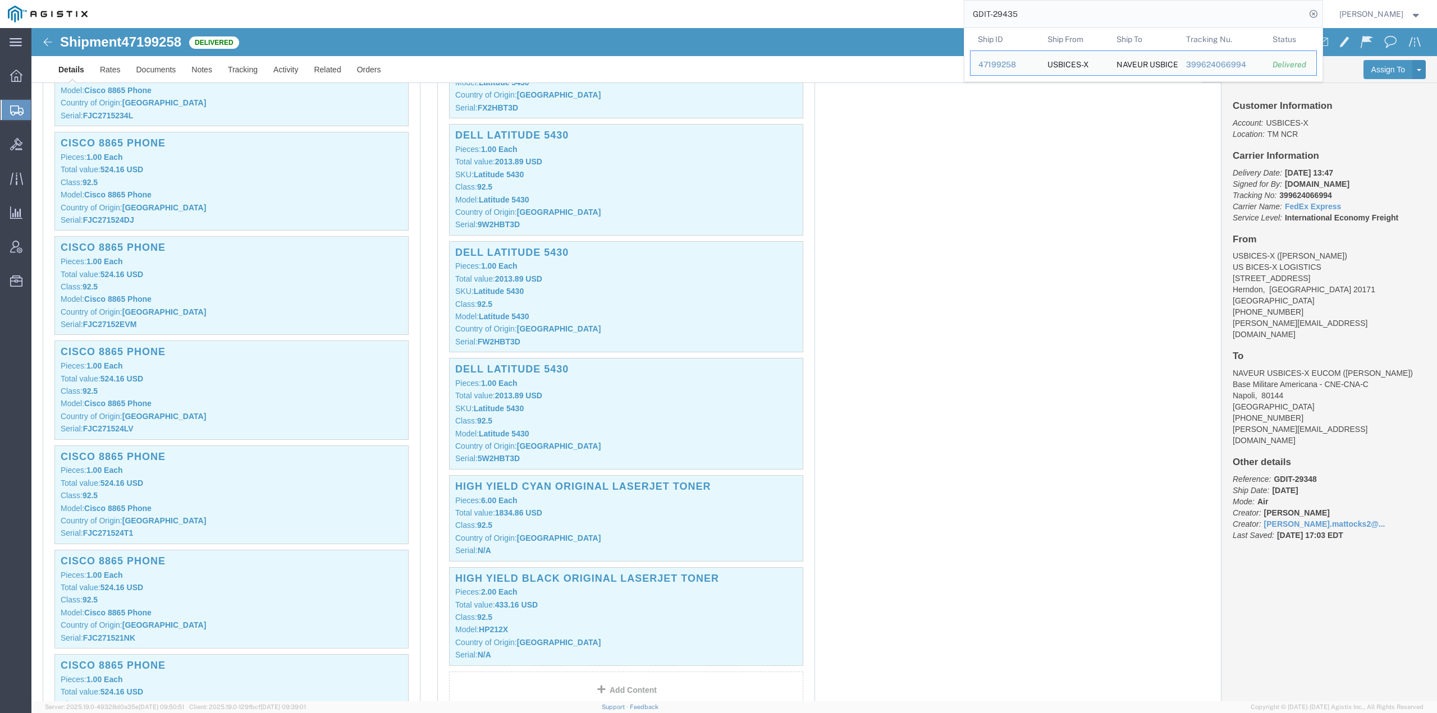 The width and height of the screenshot is (1437, 713). Describe the element at coordinates (1004, 39) in the screenshot. I see `th: Ship ID` at that location.